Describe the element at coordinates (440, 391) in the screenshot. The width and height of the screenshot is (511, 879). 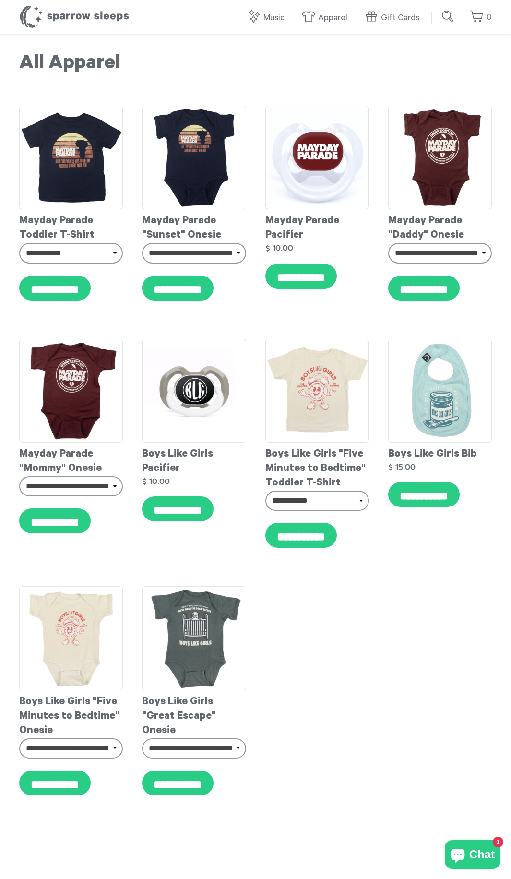
I see `img: BoysLikeGirls-Bib_grande.jpg` at that location.